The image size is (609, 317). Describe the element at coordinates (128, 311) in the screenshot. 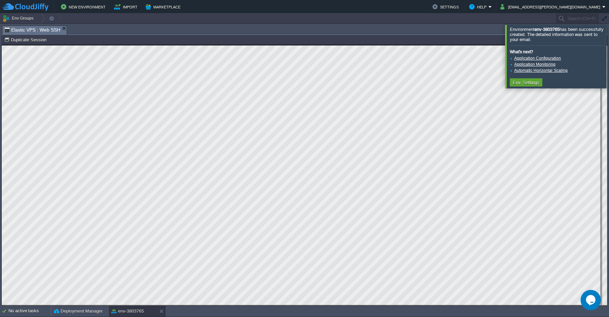

I see `button: env-3803765` at that location.